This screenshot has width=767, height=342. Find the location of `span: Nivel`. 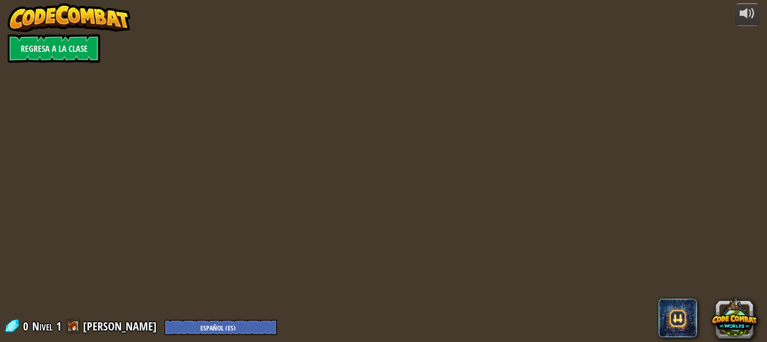

span: Nivel is located at coordinates (42, 326).